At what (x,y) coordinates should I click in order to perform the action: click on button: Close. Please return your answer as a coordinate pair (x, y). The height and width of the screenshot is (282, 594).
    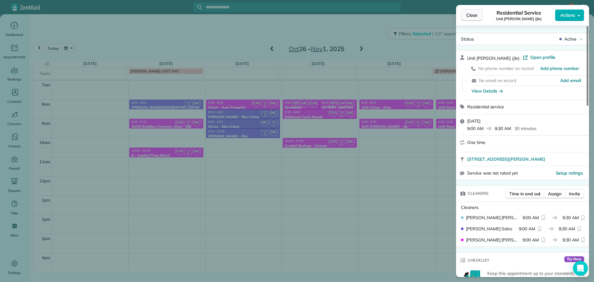
    Looking at the image, I should click on (472, 15).